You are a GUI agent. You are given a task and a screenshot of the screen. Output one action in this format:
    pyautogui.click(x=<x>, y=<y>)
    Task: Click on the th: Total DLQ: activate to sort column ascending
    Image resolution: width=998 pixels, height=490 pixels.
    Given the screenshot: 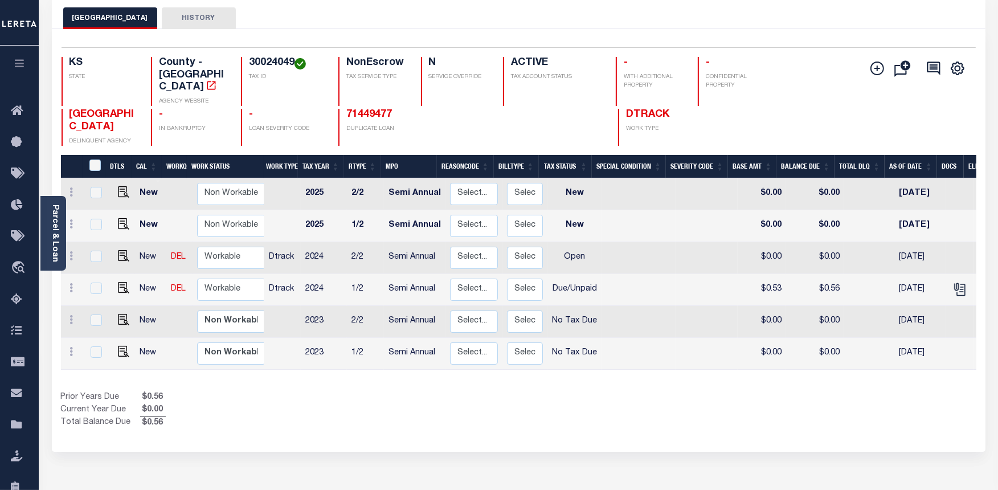 What is the action you would take?
    pyautogui.click(x=859, y=166)
    